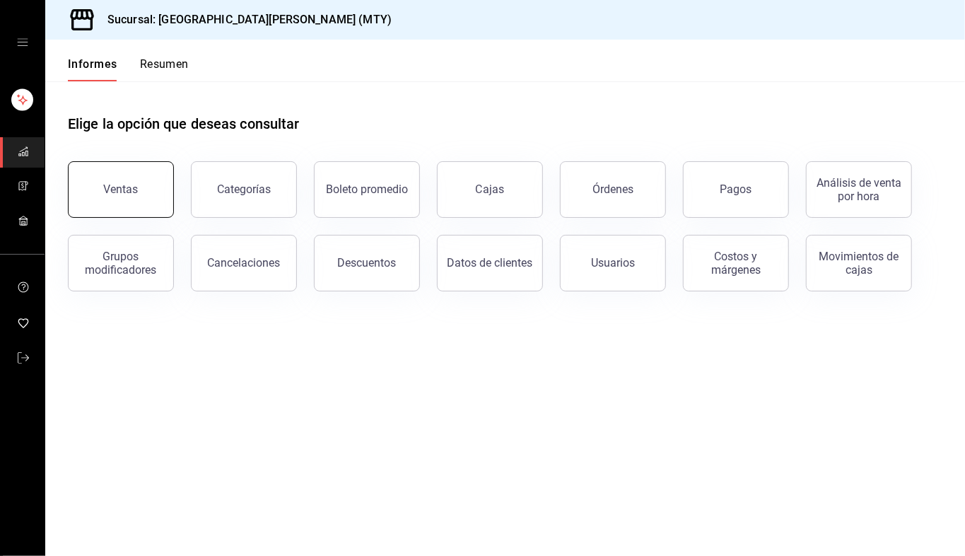 The width and height of the screenshot is (965, 556). What do you see at coordinates (490, 189) in the screenshot?
I see `font: Cajas` at bounding box center [490, 189].